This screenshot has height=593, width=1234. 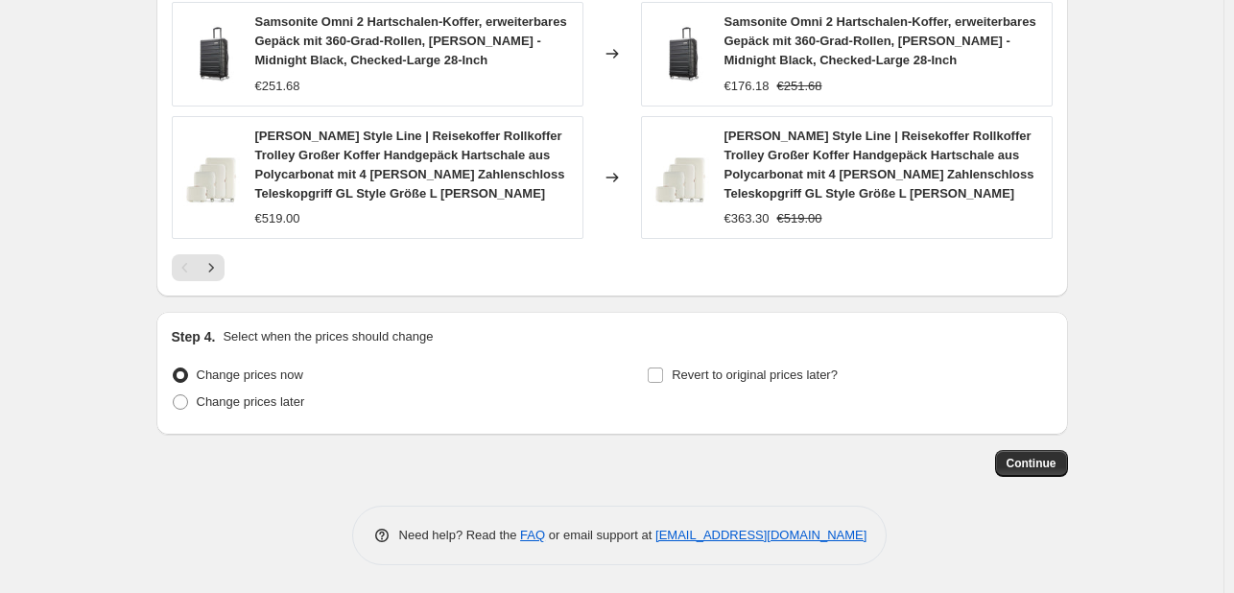 I want to click on span: Need help? Read the, so click(x=460, y=535).